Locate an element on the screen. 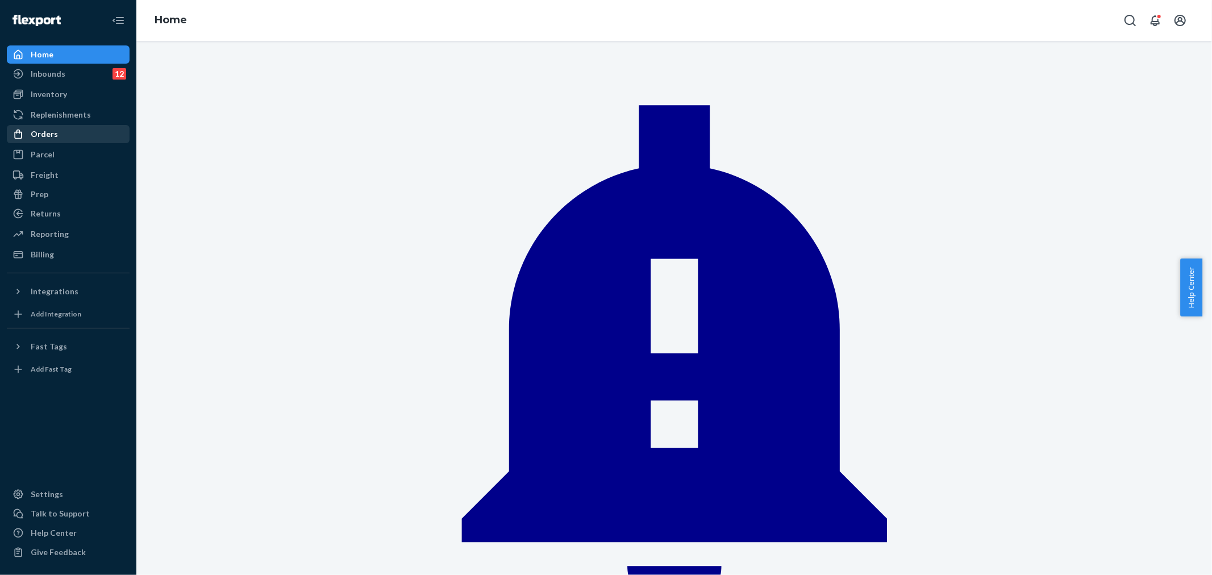 Image resolution: width=1212 pixels, height=575 pixels. div: Help Center is located at coordinates (53, 533).